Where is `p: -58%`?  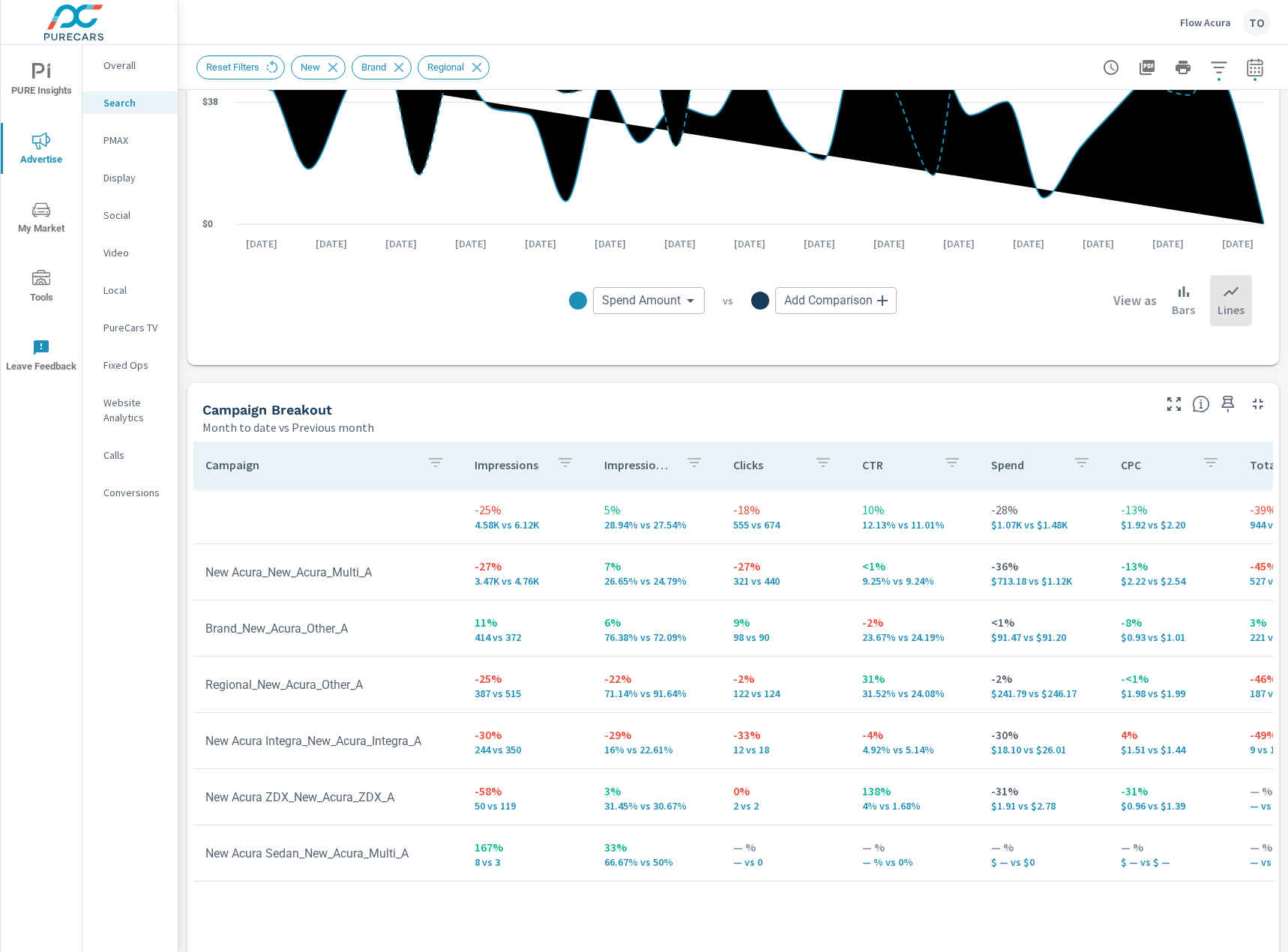 p: -58% is located at coordinates (527, 790).